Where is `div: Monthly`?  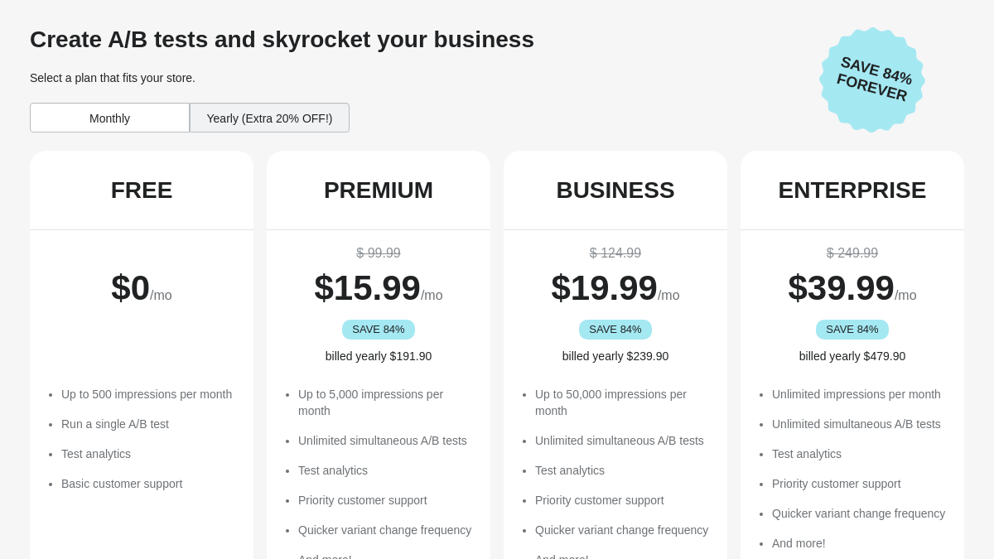 div: Monthly is located at coordinates (109, 118).